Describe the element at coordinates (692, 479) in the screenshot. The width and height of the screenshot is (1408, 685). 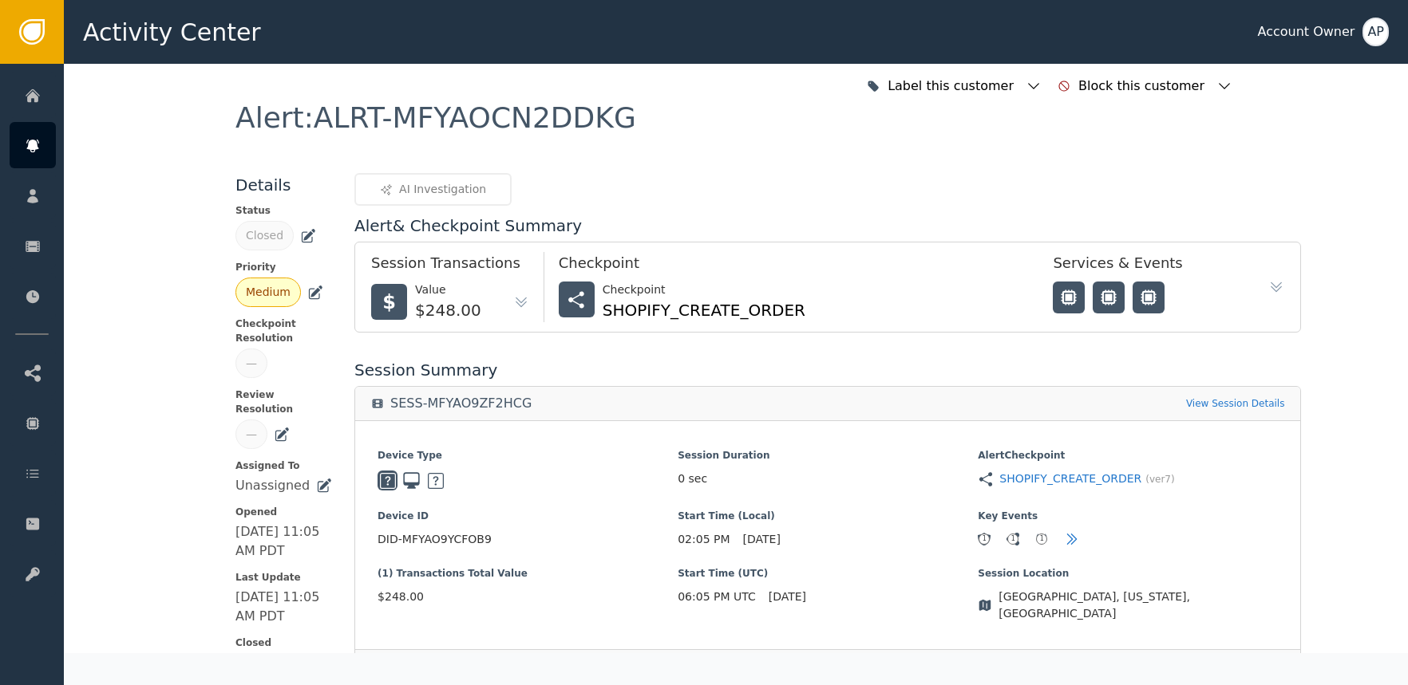
I see `span: 0 sec` at that location.